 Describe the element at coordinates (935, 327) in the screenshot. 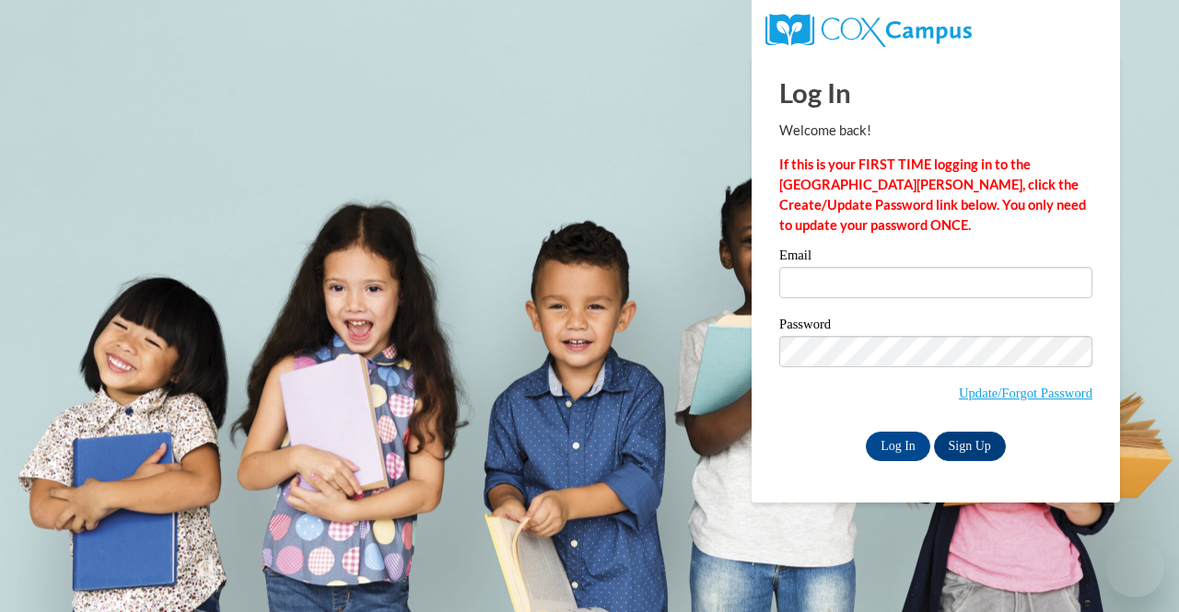

I see `label: Password` at that location.